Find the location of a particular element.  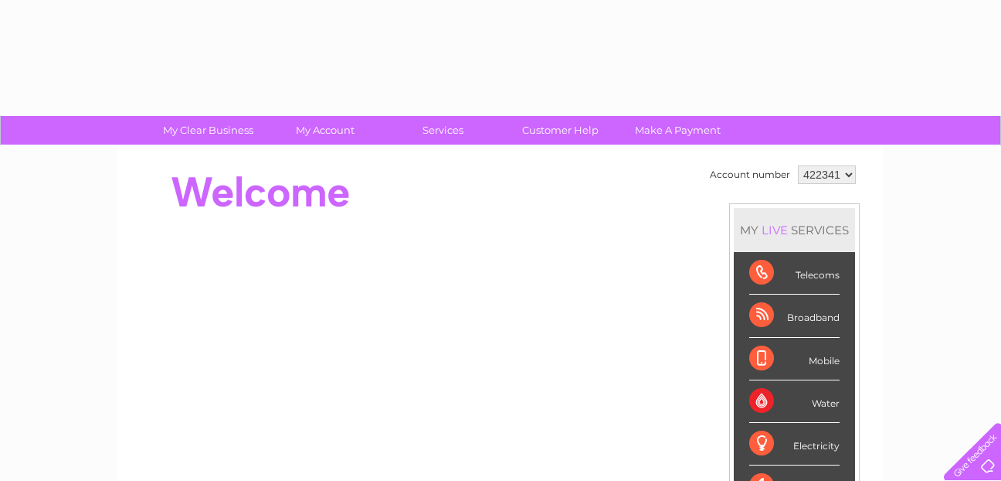

div: LIVE is located at coordinates (775, 229).